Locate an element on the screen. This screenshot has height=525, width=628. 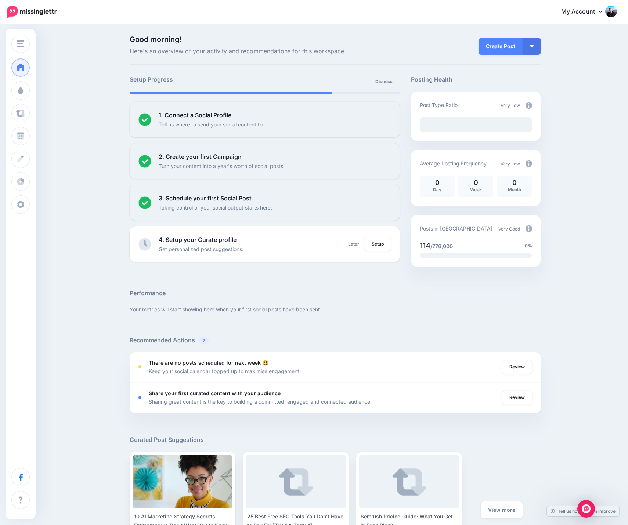
h5: Curated Post Suggestions is located at coordinates (335, 439).